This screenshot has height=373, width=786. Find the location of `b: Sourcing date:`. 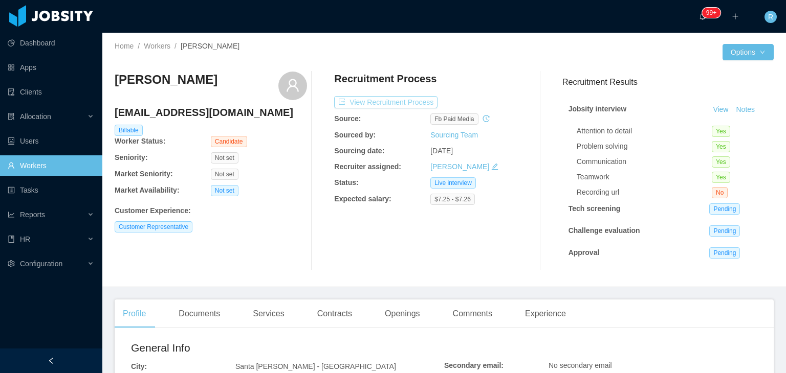

b: Sourcing date: is located at coordinates (359, 151).